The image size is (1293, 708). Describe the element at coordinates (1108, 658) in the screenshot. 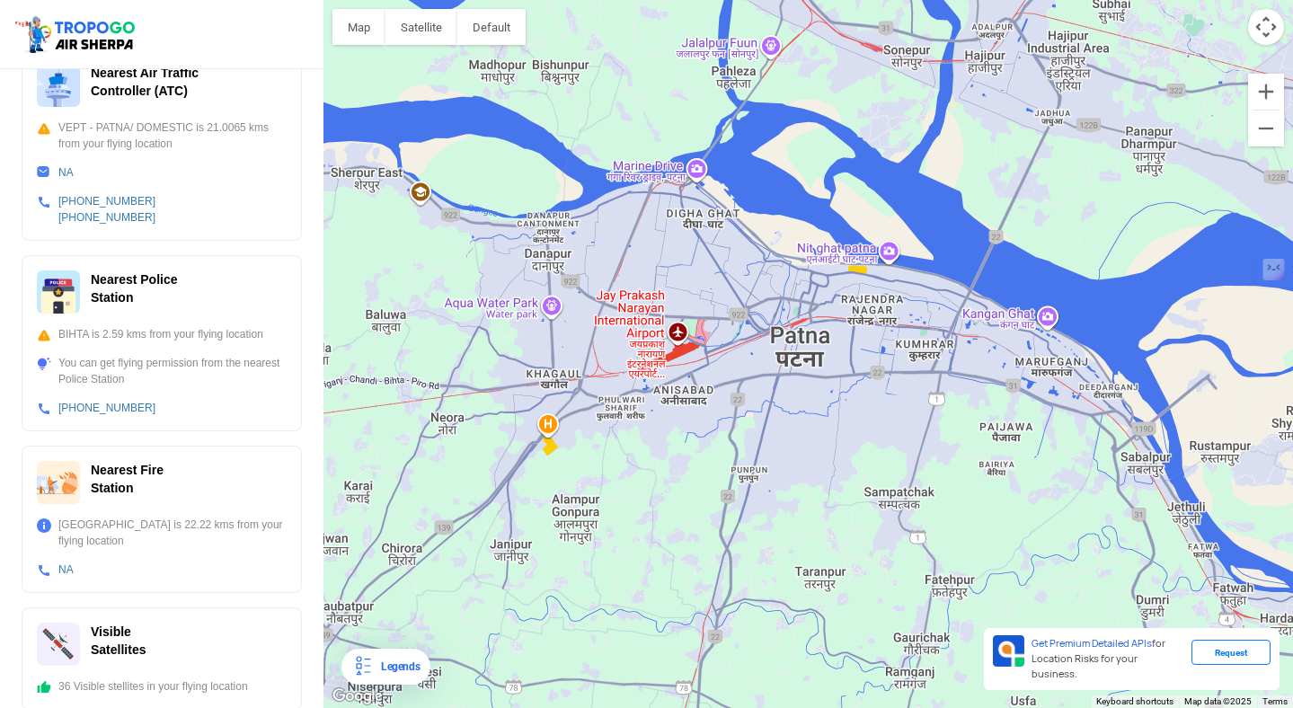

I see `div: for Location Risks for your business.` at that location.